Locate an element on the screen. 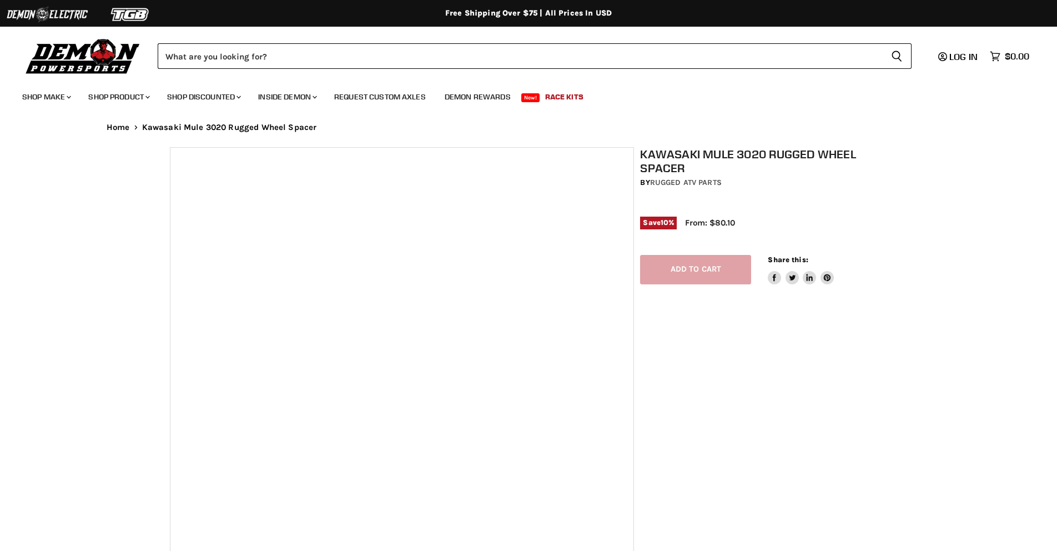 Image resolution: width=1057 pixels, height=551 pixels. button: Search is located at coordinates (896, 56).